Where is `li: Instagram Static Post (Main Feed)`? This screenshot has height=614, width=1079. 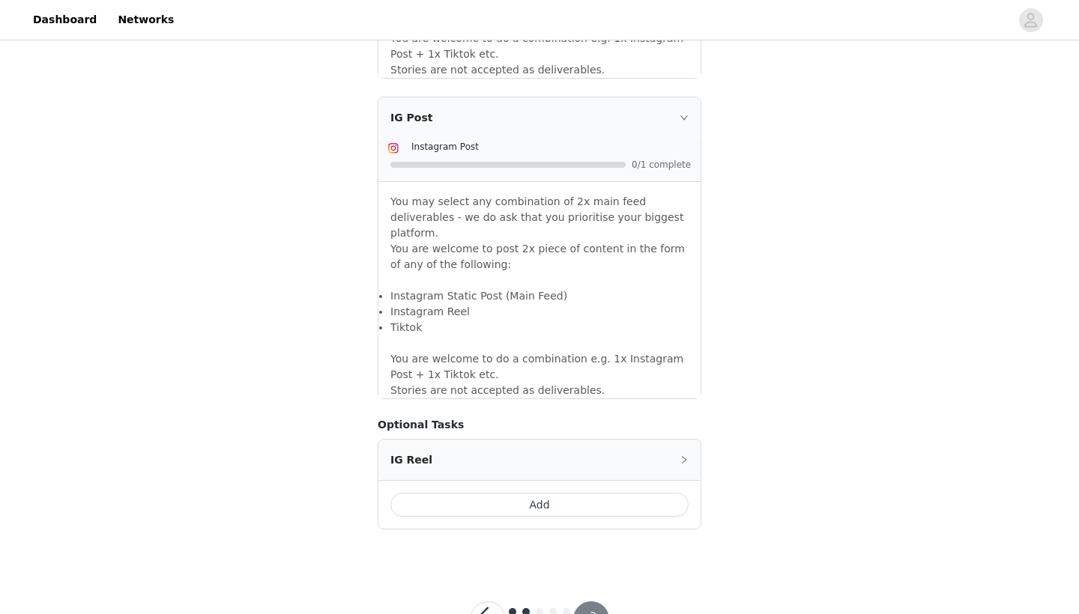 li: Instagram Static Post (Main Feed) is located at coordinates (540, 296).